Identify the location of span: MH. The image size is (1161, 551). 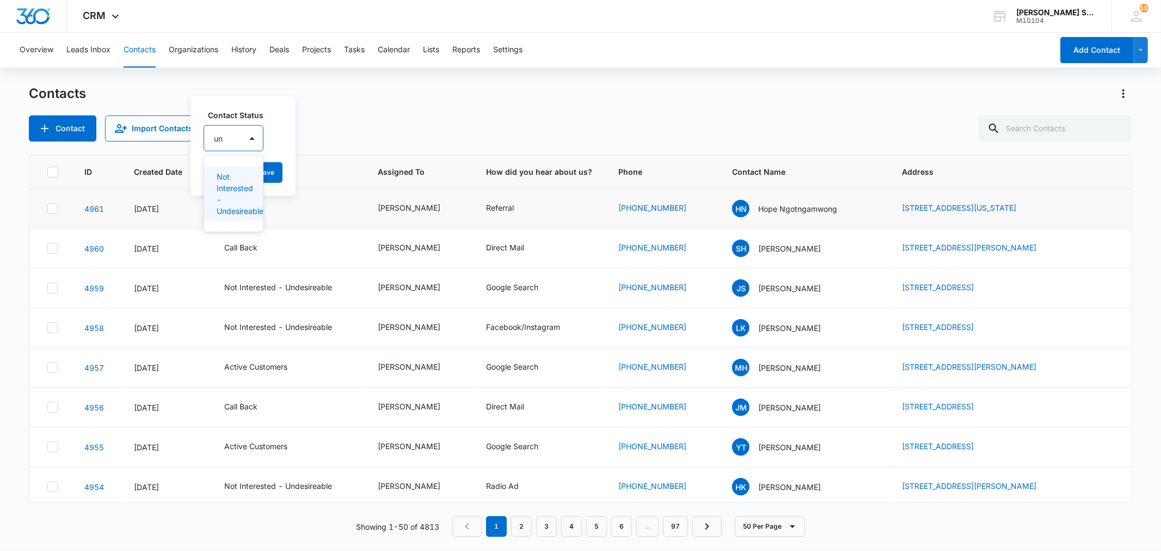
(741, 367).